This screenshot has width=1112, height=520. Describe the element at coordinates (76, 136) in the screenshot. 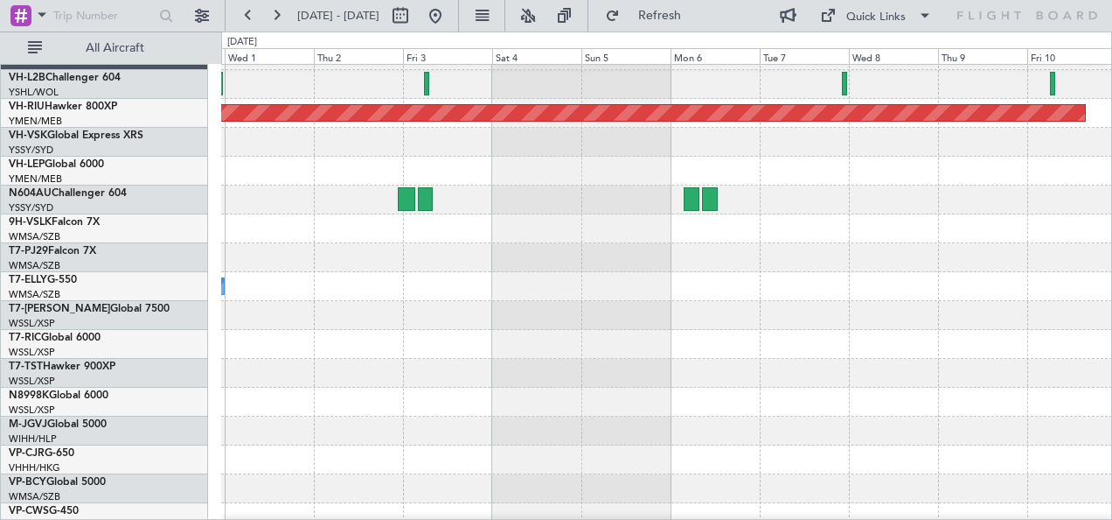

I see `a: VH-VSKGlobal Express XRS` at that location.